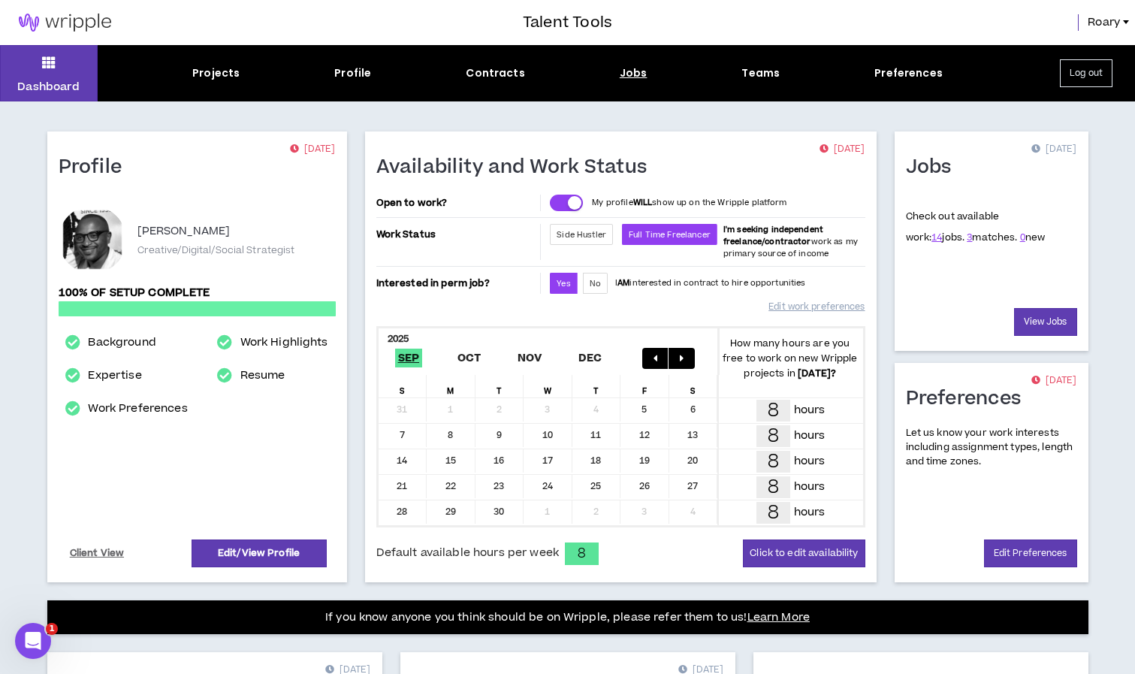 The width and height of the screenshot is (1135, 674). Describe the element at coordinates (92, 240) in the screenshot. I see `div: Roary W.` at that location.